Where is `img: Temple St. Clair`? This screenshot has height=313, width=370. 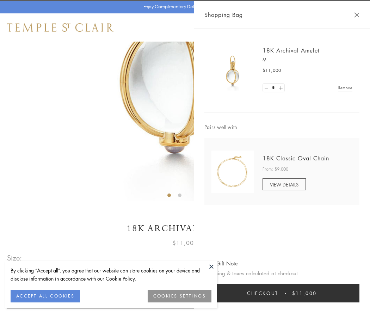
img: Temple St. Clair is located at coordinates (60, 27).